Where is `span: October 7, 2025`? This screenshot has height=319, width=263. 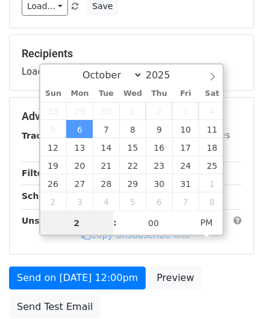
span: October 7, 2025 is located at coordinates (106, 129).